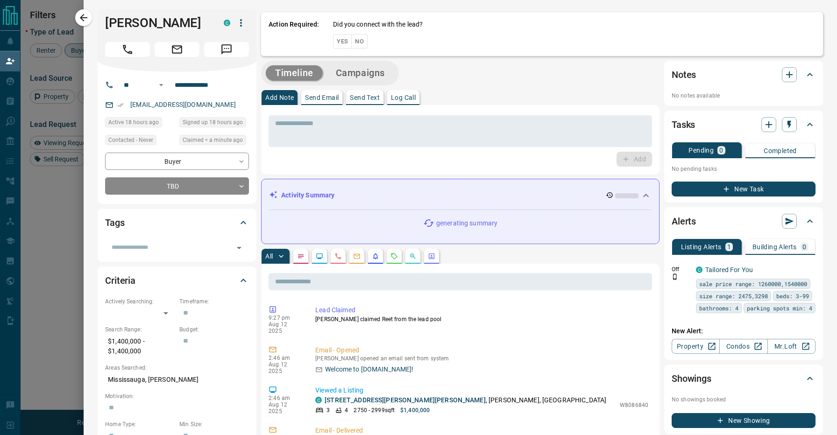  What do you see at coordinates (212, 122) in the screenshot?
I see `span: Signed up 18 hours ago` at bounding box center [212, 122].